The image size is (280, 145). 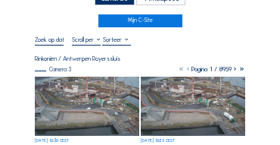 What do you see at coordinates (193, 106) in the screenshot?
I see `img: image_53504738` at bounding box center [193, 106].